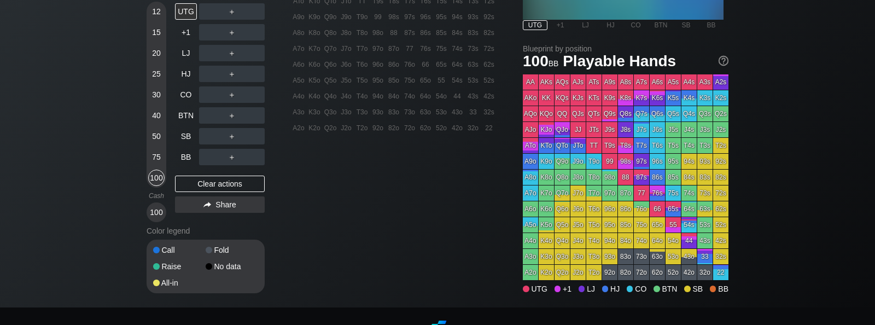 The height and width of the screenshot is (325, 875). Describe the element at coordinates (409, 112) in the screenshot. I see `div: 73o` at that location.